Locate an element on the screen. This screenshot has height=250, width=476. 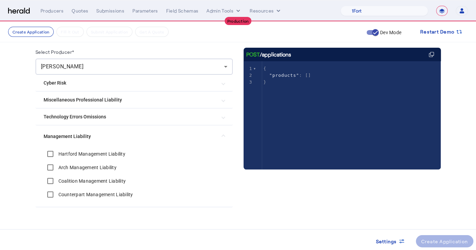
label: Hartford Management Liability is located at coordinates (91, 154).